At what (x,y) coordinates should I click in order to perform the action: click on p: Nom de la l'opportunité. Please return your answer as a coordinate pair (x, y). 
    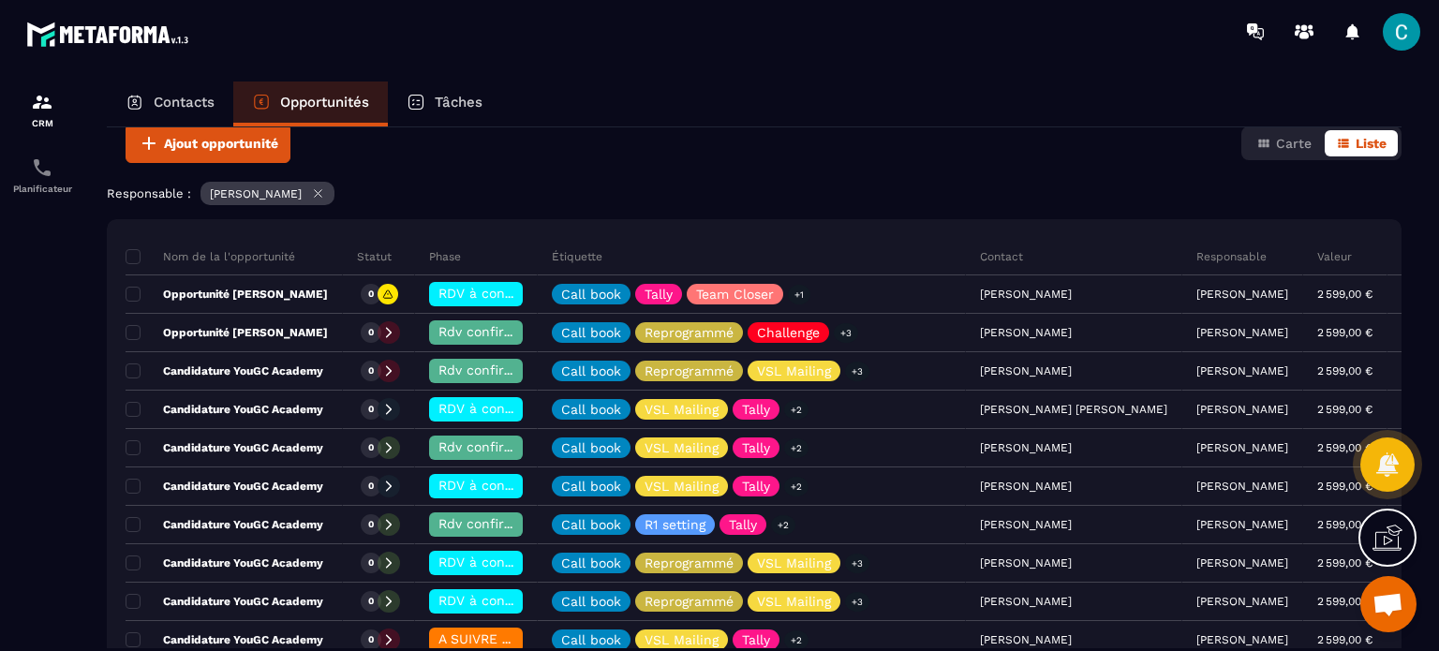
    Looking at the image, I should click on (210, 257).